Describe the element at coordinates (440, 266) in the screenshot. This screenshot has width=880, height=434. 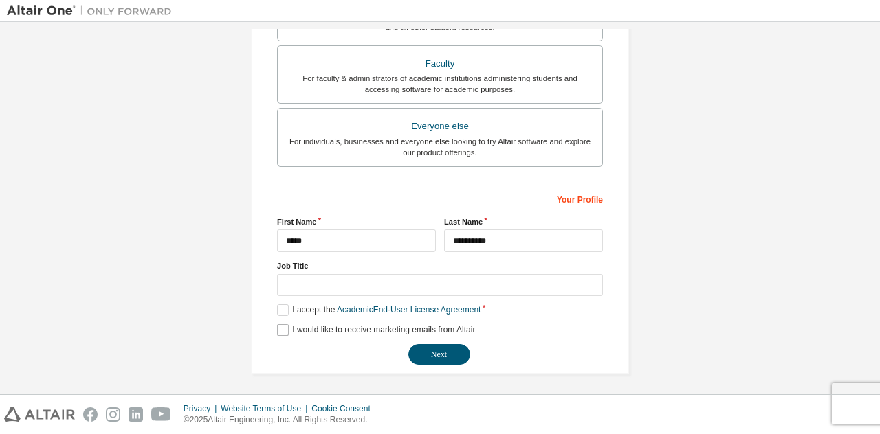
I see `label: Job Title` at that location.